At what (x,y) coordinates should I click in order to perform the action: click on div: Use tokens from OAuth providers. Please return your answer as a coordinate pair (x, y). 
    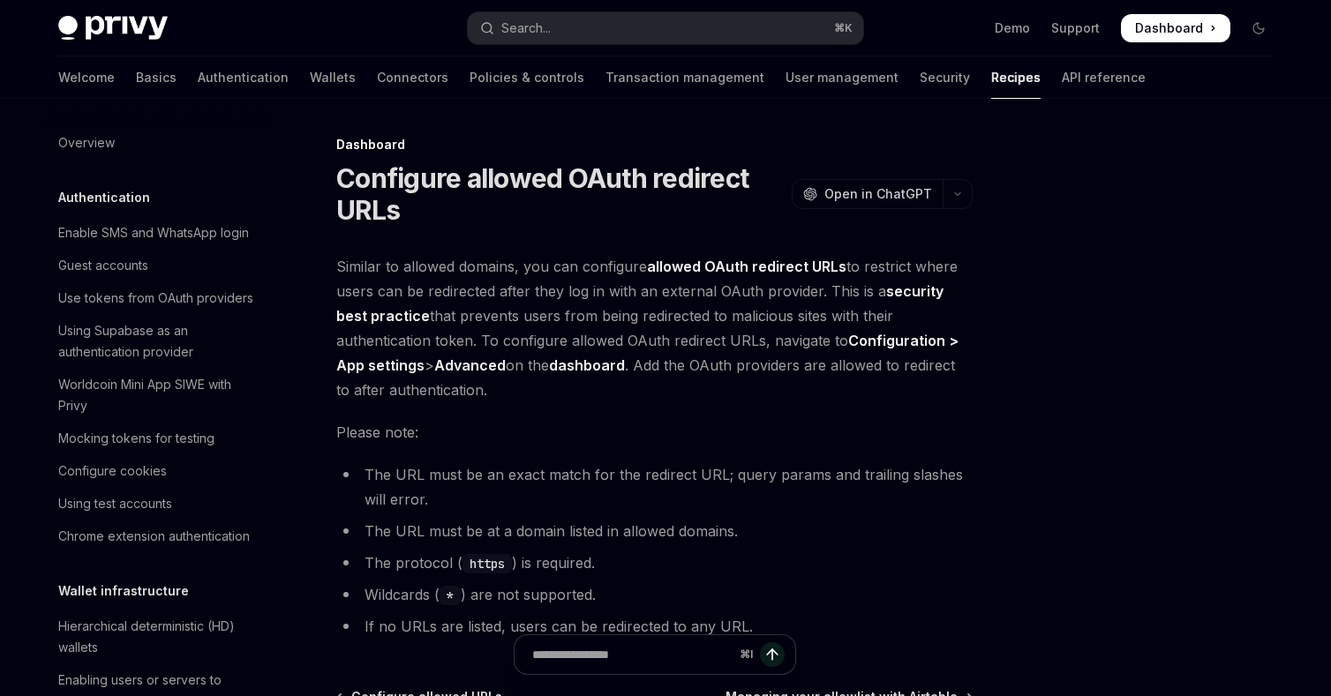
    Looking at the image, I should click on (155, 298).